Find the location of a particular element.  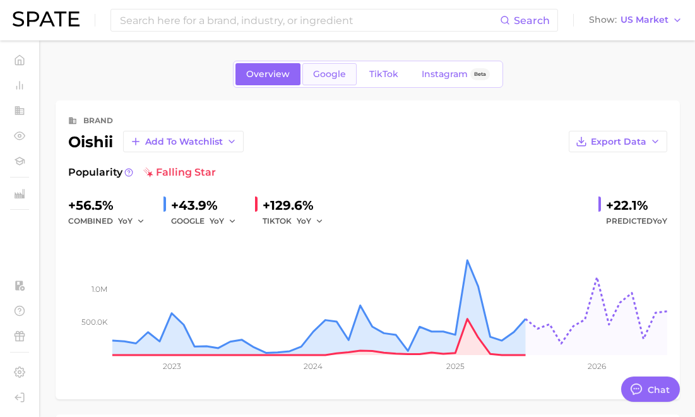

span: Beta is located at coordinates (480, 74).